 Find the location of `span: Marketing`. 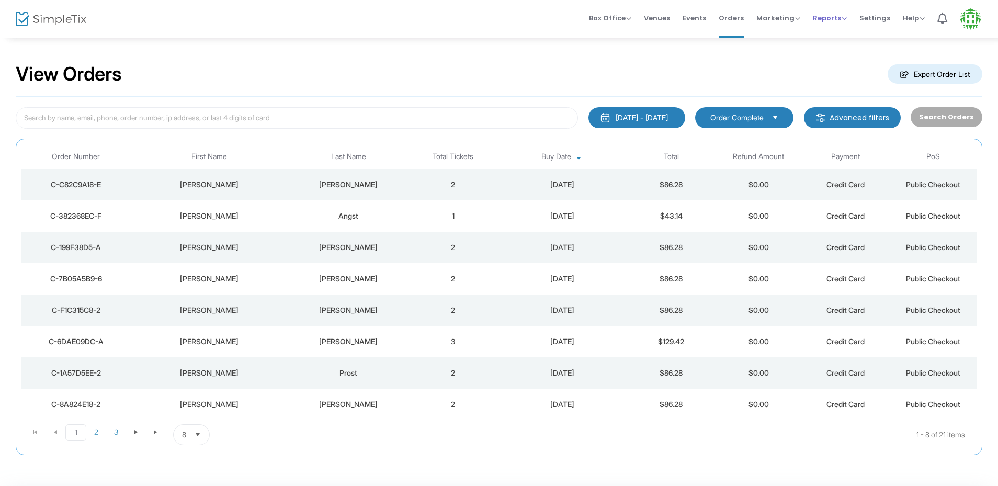

span: Marketing is located at coordinates (778, 18).